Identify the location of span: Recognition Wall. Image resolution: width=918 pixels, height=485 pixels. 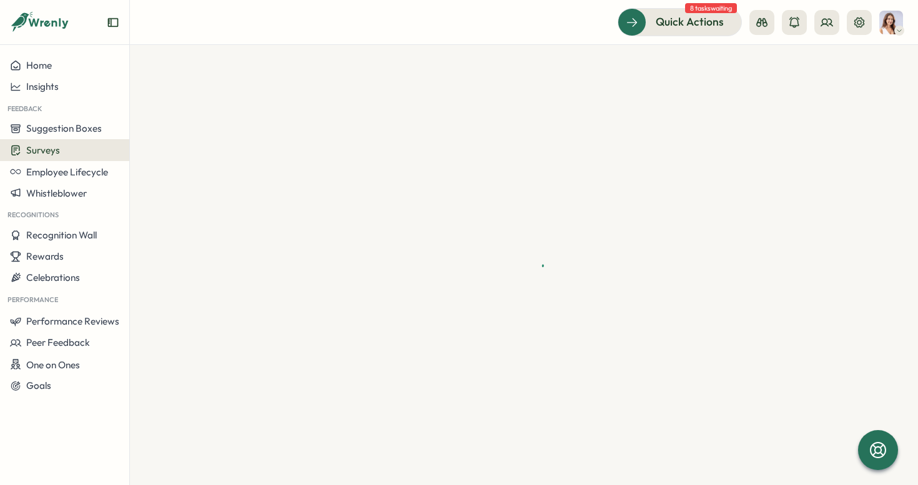
(61, 235).